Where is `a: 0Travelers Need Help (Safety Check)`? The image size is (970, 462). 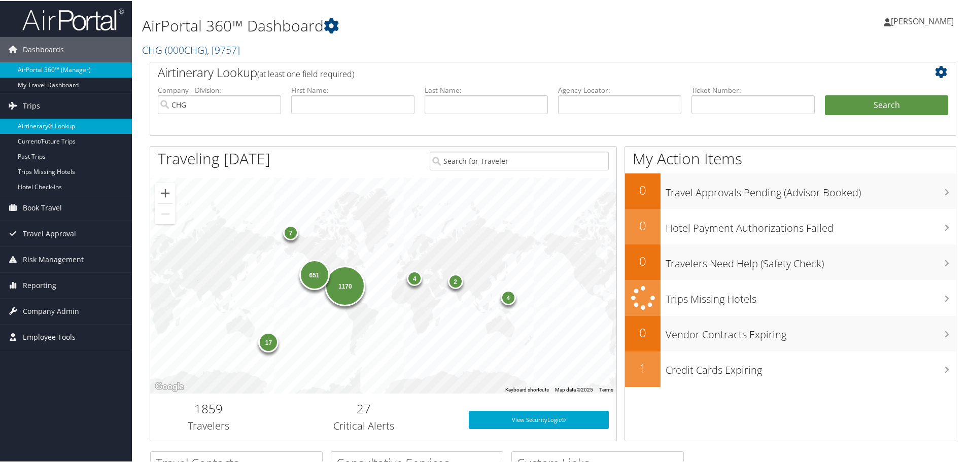
a: 0Travelers Need Help (Safety Check) is located at coordinates (791, 261).